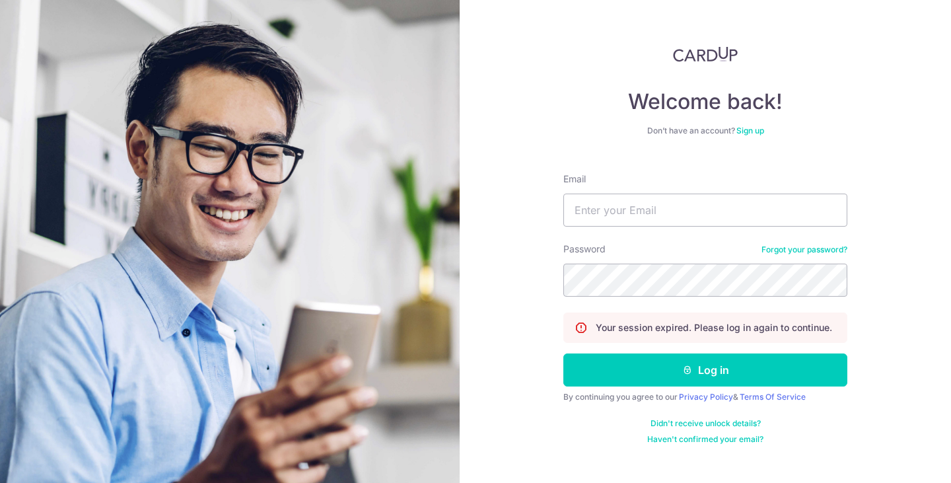 Image resolution: width=951 pixels, height=483 pixels. What do you see at coordinates (804, 250) in the screenshot?
I see `a: Forgot your password?` at bounding box center [804, 250].